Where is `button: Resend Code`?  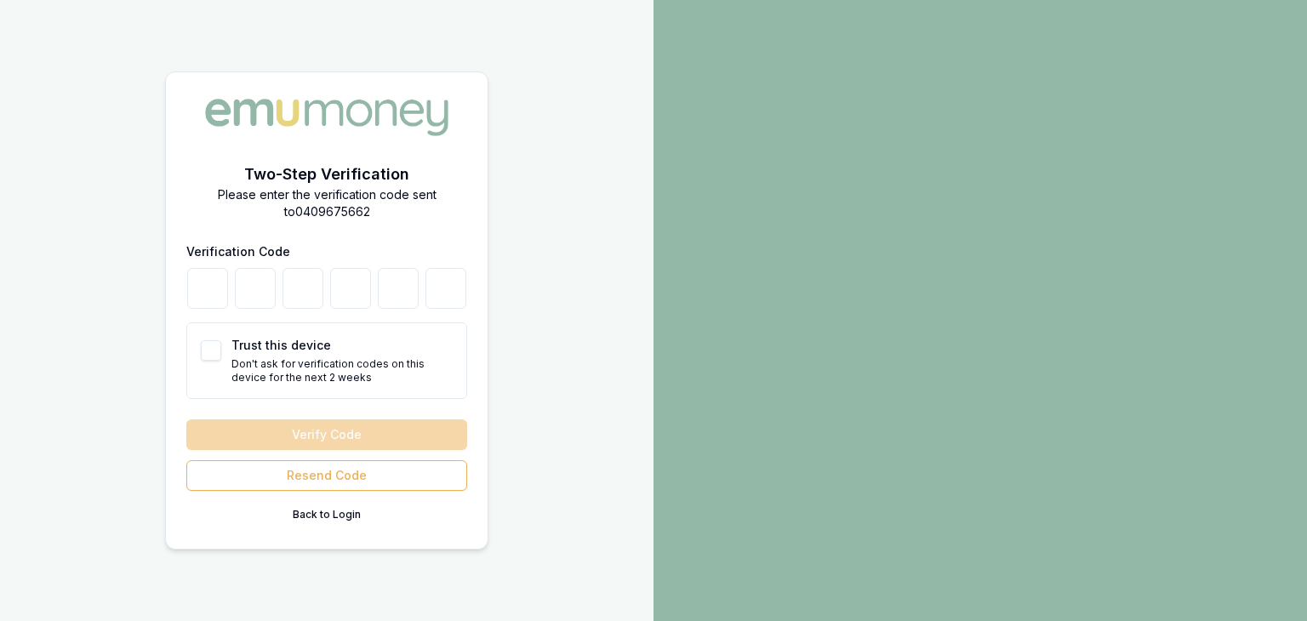 button: Resend Code is located at coordinates (327, 475).